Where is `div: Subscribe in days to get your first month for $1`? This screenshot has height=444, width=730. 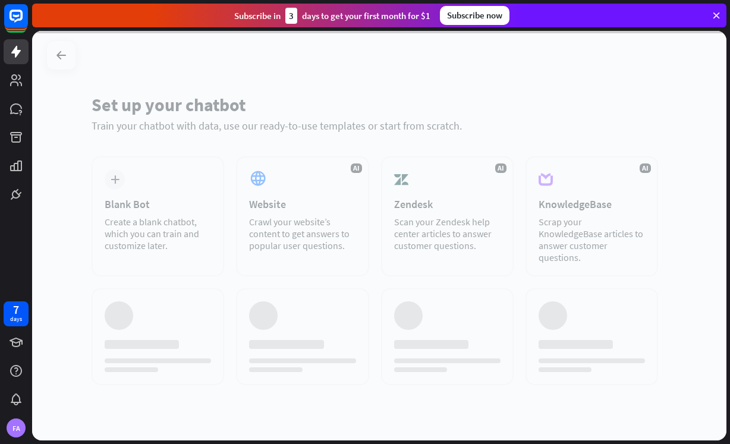 div: Subscribe in days to get your first month for $1 is located at coordinates (333, 15).